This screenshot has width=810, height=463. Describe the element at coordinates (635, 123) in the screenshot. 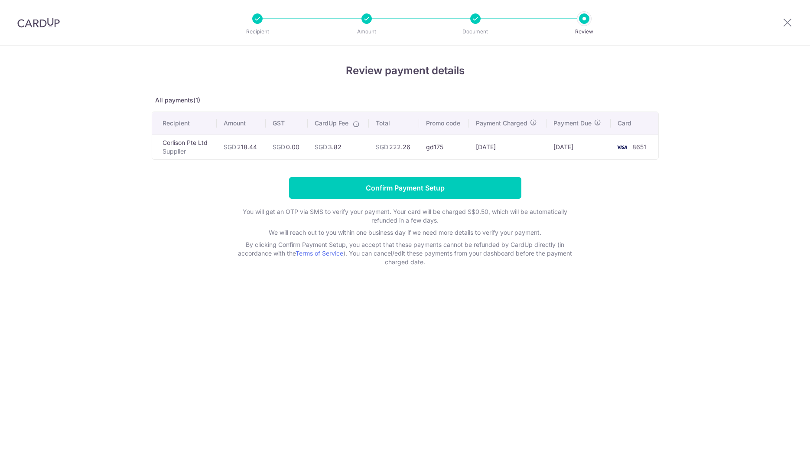

I see `th: Card` at that location.